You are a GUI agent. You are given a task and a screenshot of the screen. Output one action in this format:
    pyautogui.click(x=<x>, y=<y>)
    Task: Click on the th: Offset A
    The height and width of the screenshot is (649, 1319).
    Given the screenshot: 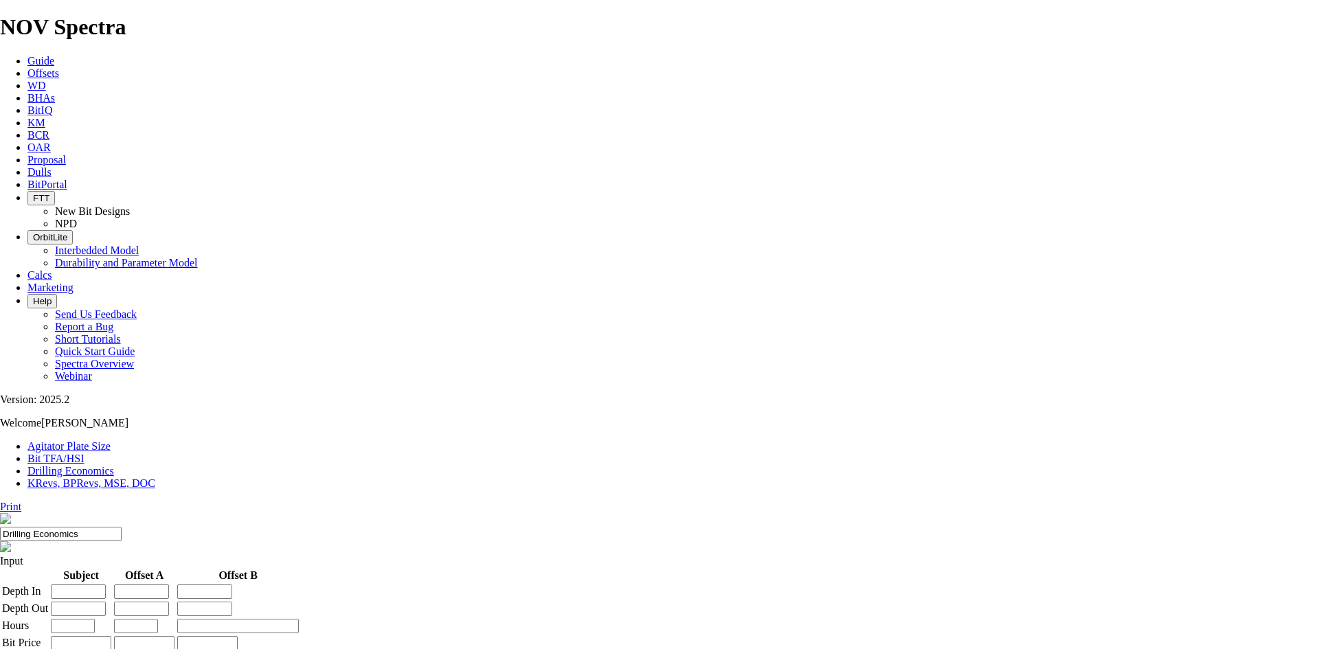 What is the action you would take?
    pyautogui.click(x=144, y=576)
    